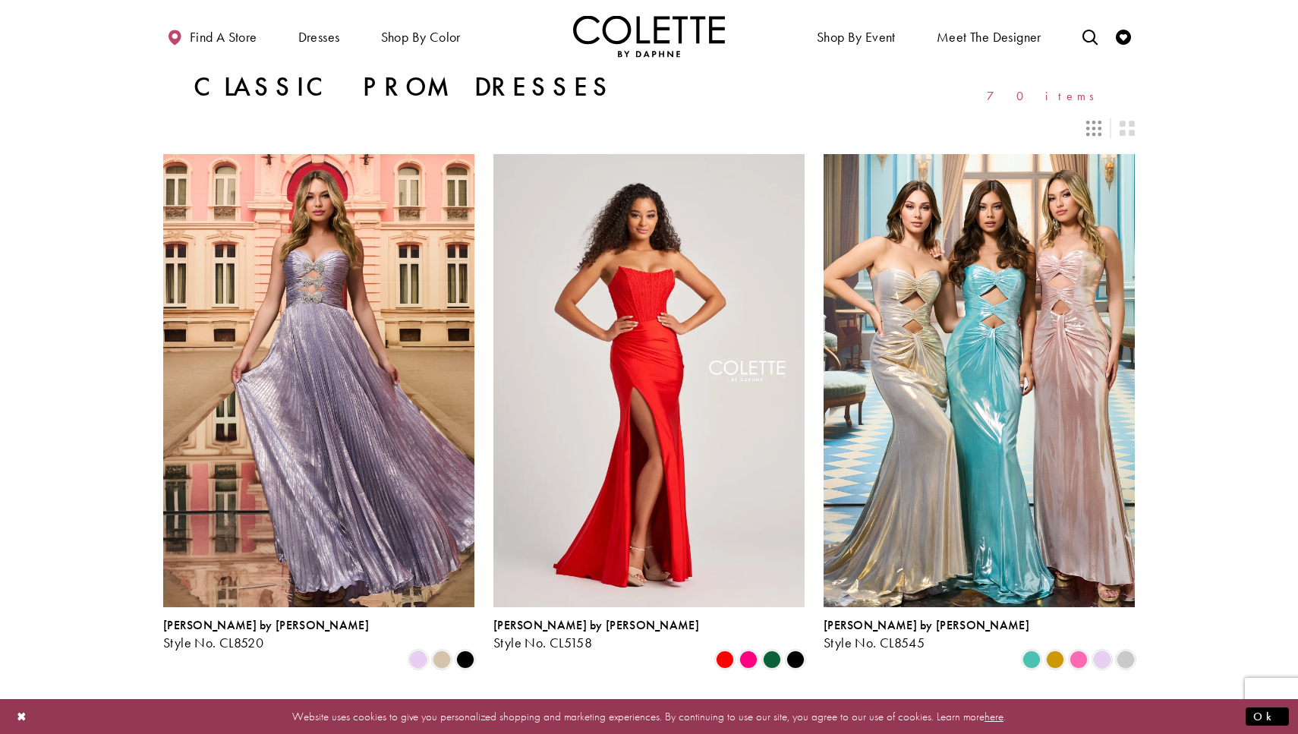  Describe the element at coordinates (213, 642) in the screenshot. I see `span: Style No. CL8520` at that location.